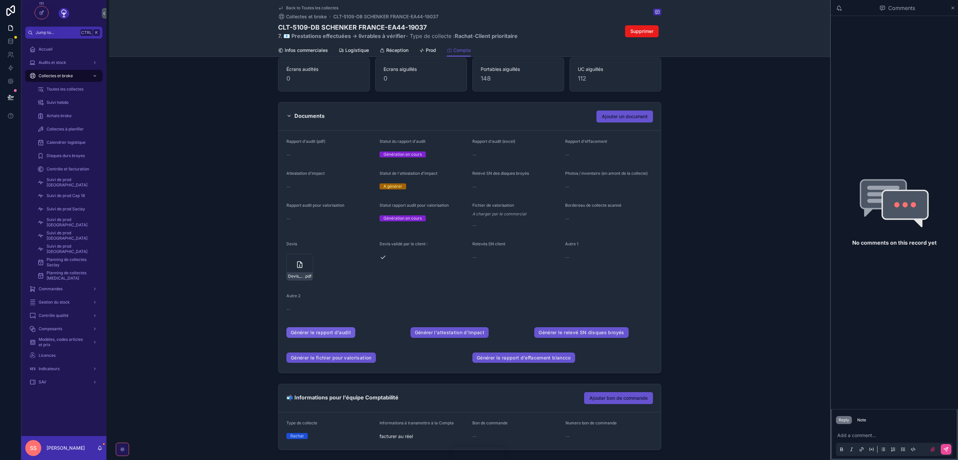  I want to click on span: .pdf, so click(308, 276).